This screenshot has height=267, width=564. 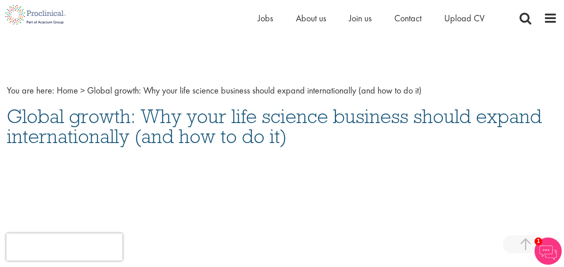 What do you see at coordinates (265, 18) in the screenshot?
I see `span: Jobs` at bounding box center [265, 18].